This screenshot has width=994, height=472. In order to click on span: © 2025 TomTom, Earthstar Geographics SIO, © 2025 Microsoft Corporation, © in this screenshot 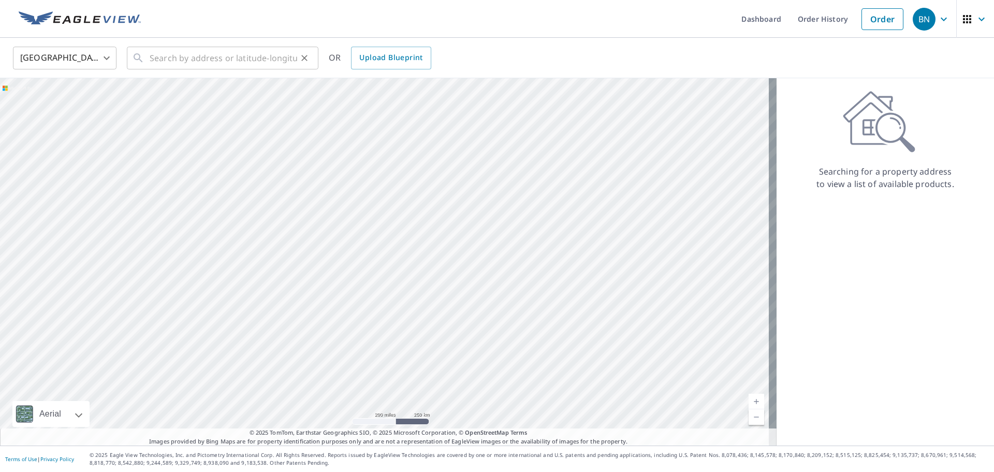, I will do `click(388, 432)`.